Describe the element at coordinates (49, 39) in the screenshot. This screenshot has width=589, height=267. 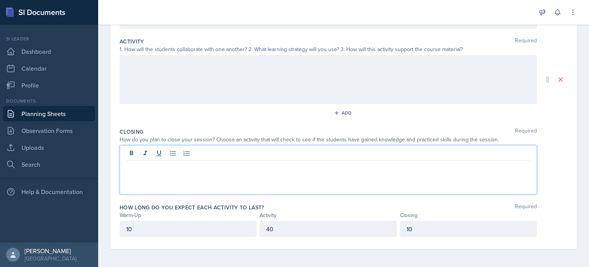
I see `div: Si leader` at that location.